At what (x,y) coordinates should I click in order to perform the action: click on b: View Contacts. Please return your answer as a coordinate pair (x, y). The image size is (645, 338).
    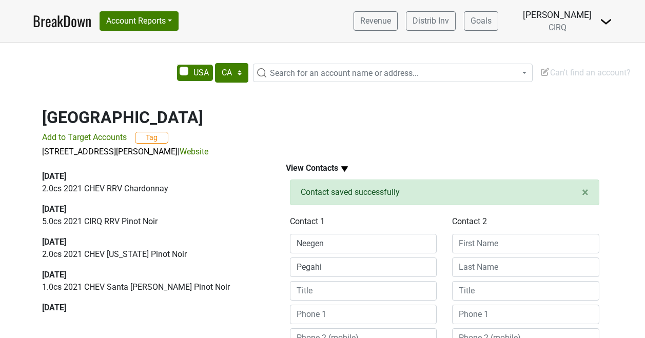
    Looking at the image, I should click on (312, 168).